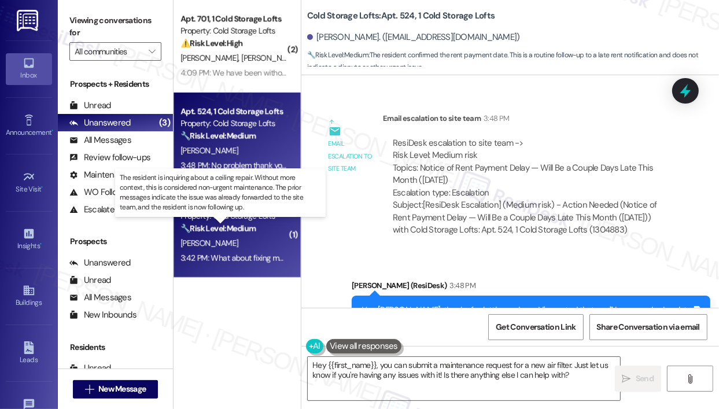  What do you see at coordinates (116, 389) in the screenshot?
I see `button: New Message` at bounding box center [116, 389].